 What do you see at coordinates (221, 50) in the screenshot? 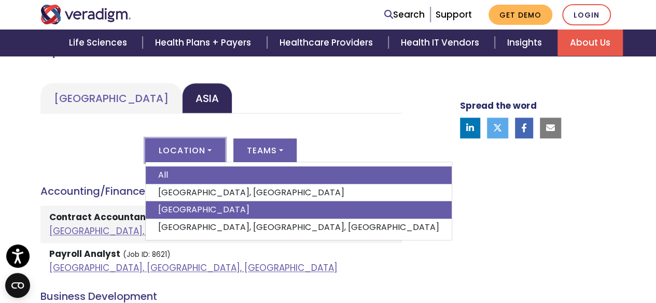
I see `h2: Open Positions` at bounding box center [221, 50].